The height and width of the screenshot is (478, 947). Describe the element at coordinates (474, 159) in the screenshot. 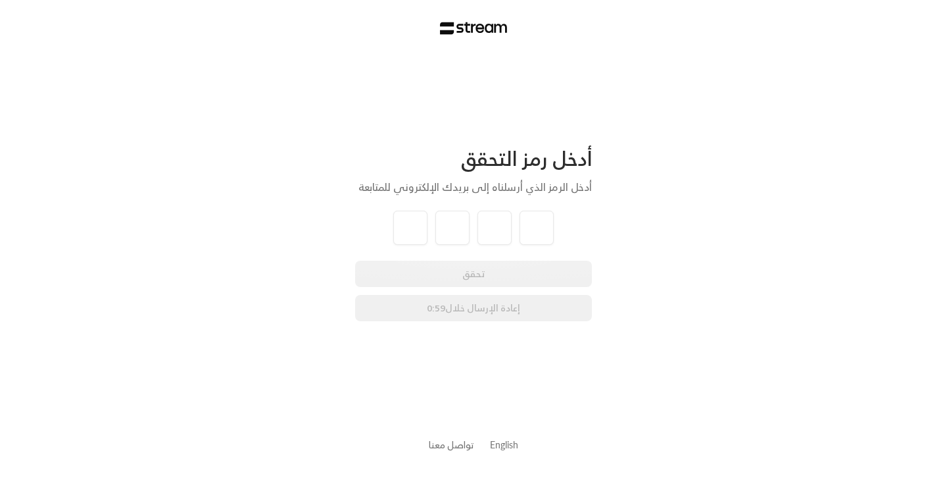

I see `div: أدخل رمز التحقق` at that location.